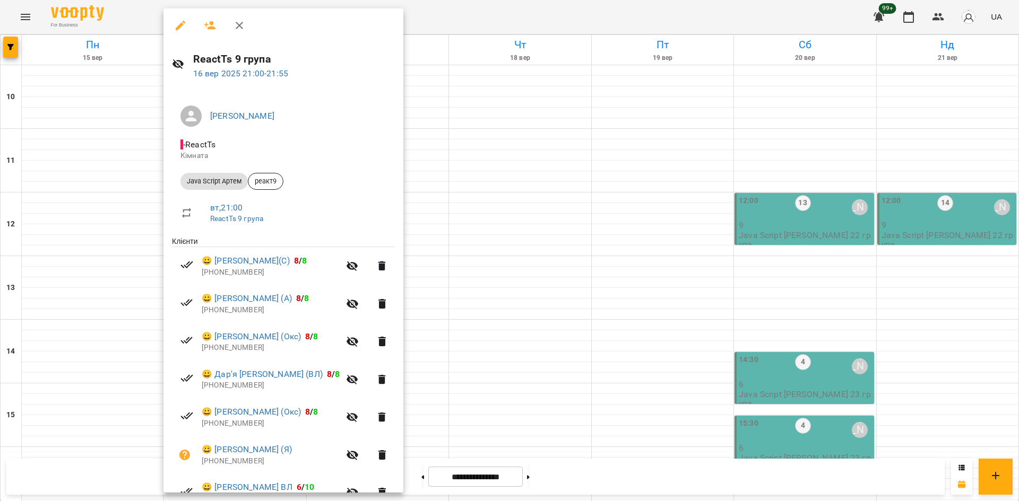 The height and width of the screenshot is (501, 1019). What do you see at coordinates (185, 455) in the screenshot?
I see `button: Візит ще не сплачено. Додати оплату?` at bounding box center [185, 455].